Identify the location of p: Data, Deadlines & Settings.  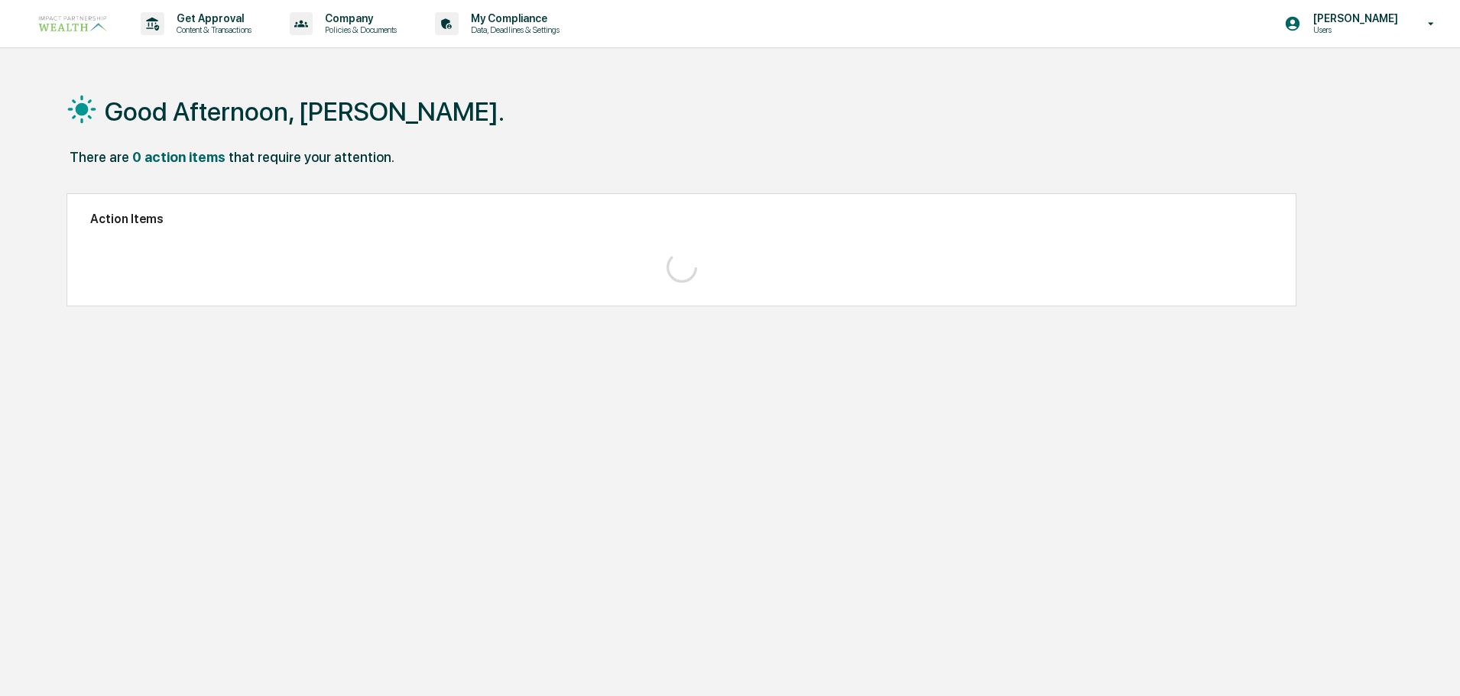
(513, 30).